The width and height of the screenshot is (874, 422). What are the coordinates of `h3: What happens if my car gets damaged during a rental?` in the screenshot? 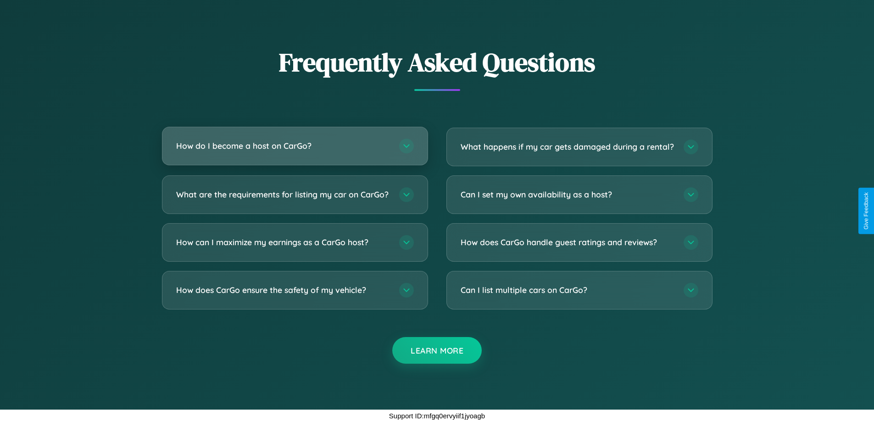 It's located at (567, 146).